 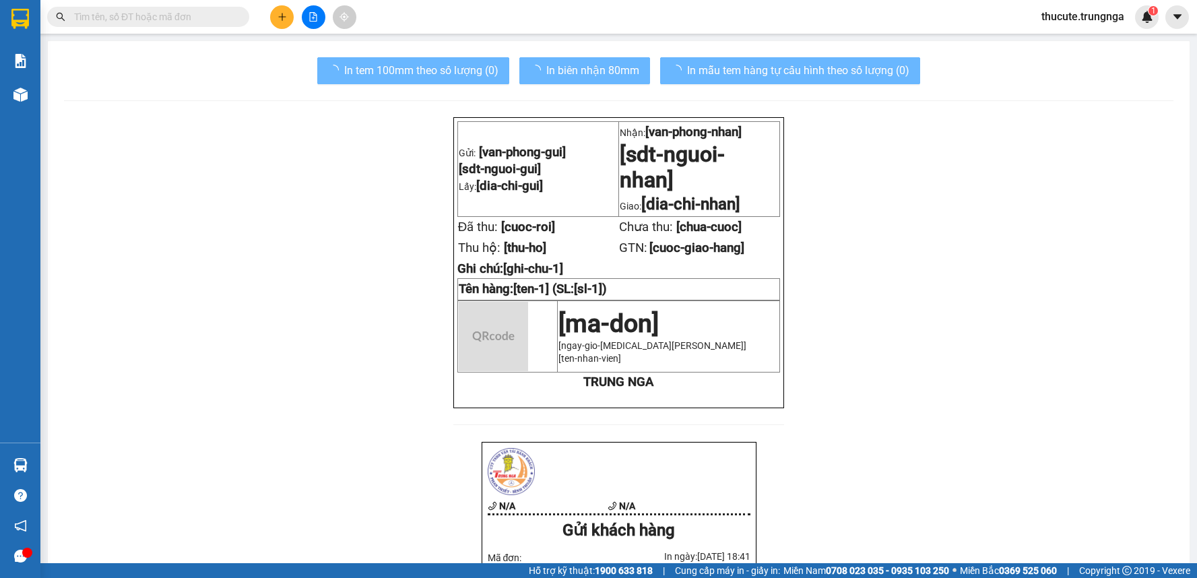 What do you see at coordinates (1178, 17) in the screenshot?
I see `span: caret-down` at bounding box center [1178, 17].